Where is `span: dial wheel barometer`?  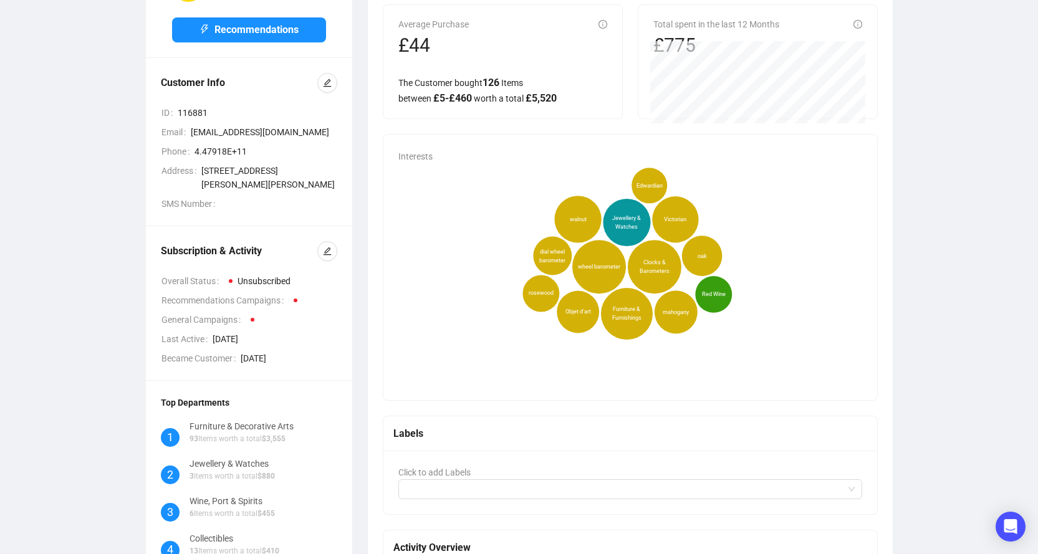 span: dial wheel barometer is located at coordinates (552, 256).